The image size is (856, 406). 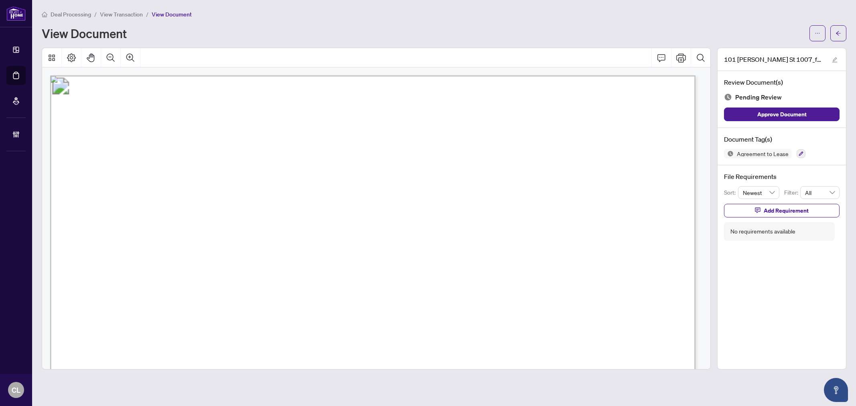 I want to click on span: Pending Review, so click(x=758, y=97).